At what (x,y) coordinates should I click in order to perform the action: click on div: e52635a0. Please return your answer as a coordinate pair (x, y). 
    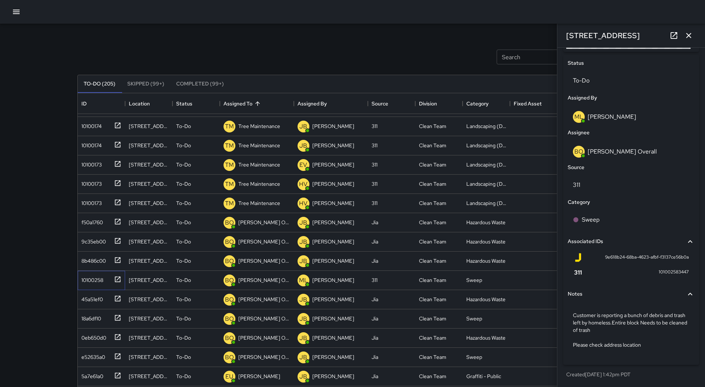
    Looking at the image, I should click on (92, 356).